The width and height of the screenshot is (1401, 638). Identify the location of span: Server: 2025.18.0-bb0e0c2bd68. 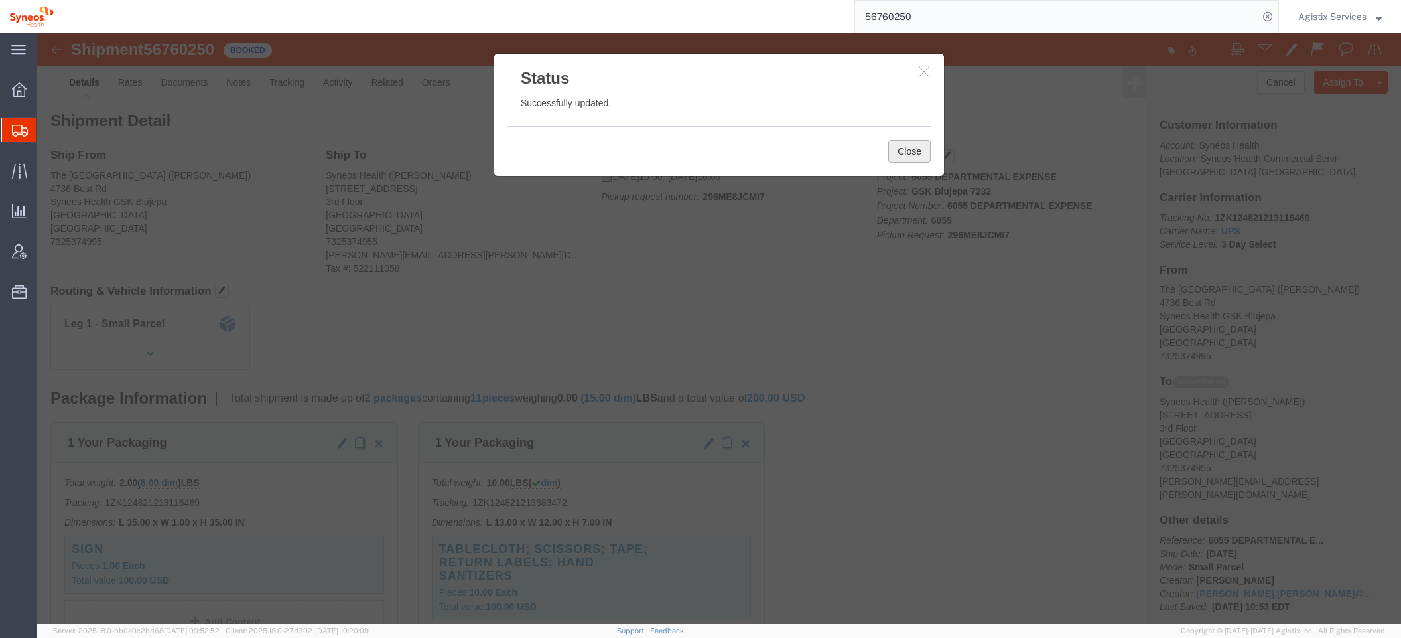
(136, 630).